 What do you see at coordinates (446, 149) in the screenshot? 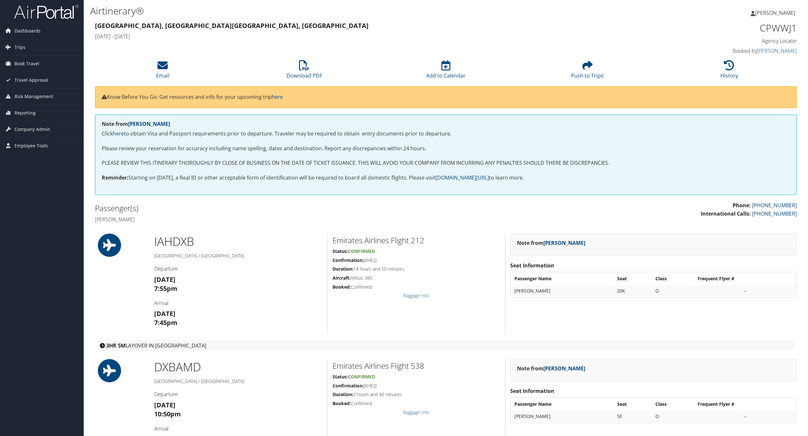
I see `p: Please review your reservation for accuracy including name spelling, dates and destination. Repor...` at bounding box center [446, 149].